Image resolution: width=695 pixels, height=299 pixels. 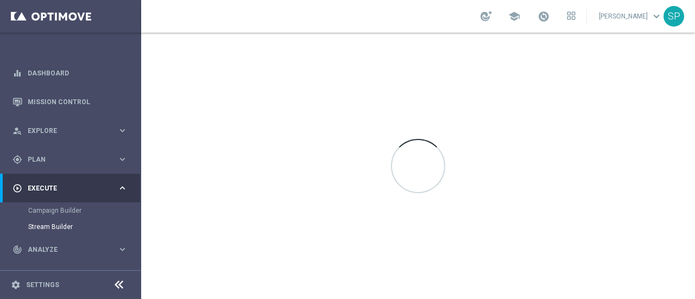 What do you see at coordinates (78, 102) in the screenshot?
I see `a: Mission Control` at bounding box center [78, 102].